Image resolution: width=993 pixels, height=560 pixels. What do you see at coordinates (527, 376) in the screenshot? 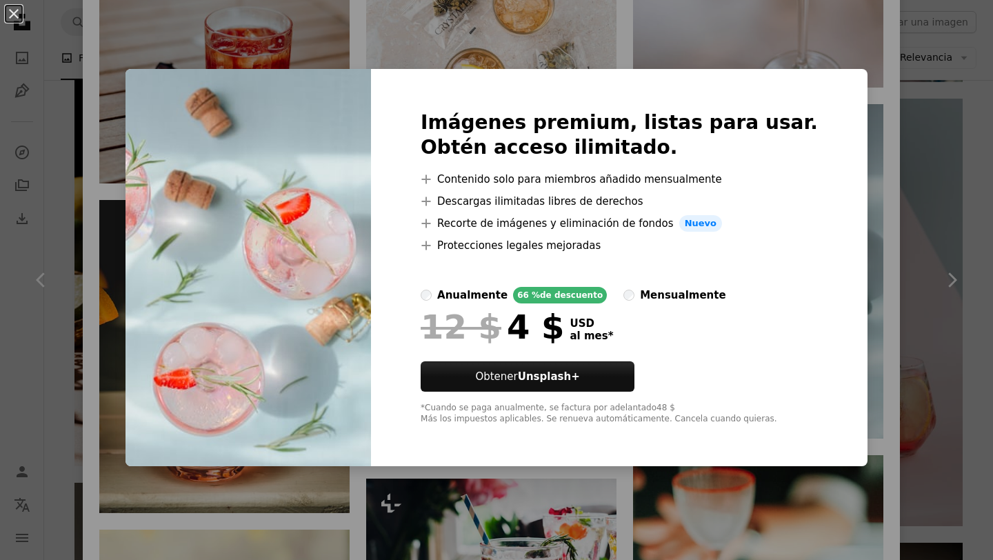
I see `button: ObtenerUnsplash+` at bounding box center [527, 376].